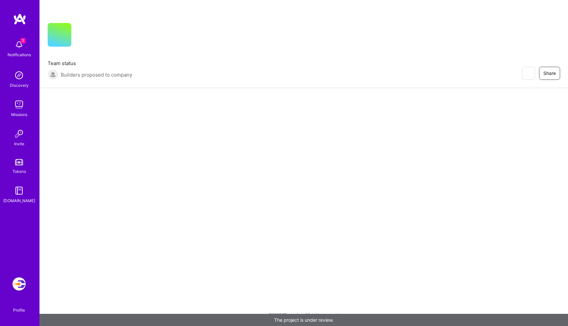  I want to click on div: Profile, so click(19, 309).